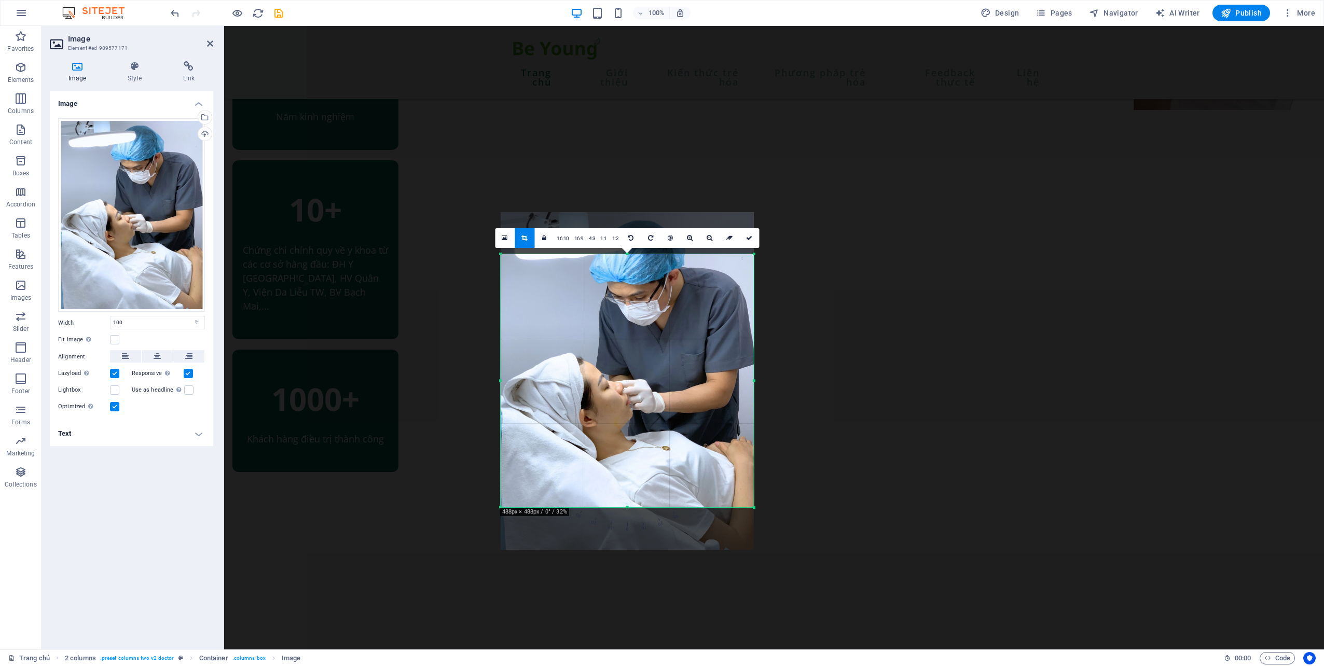 Image resolution: width=1324 pixels, height=666 pixels. What do you see at coordinates (505, 238) in the screenshot?
I see `a: Select files from the file manager, stock photos, or upload file(s)` at bounding box center [505, 238].